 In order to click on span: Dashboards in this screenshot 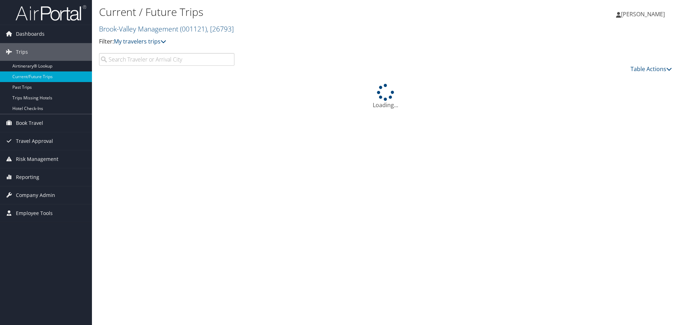, I will do `click(30, 34)`.